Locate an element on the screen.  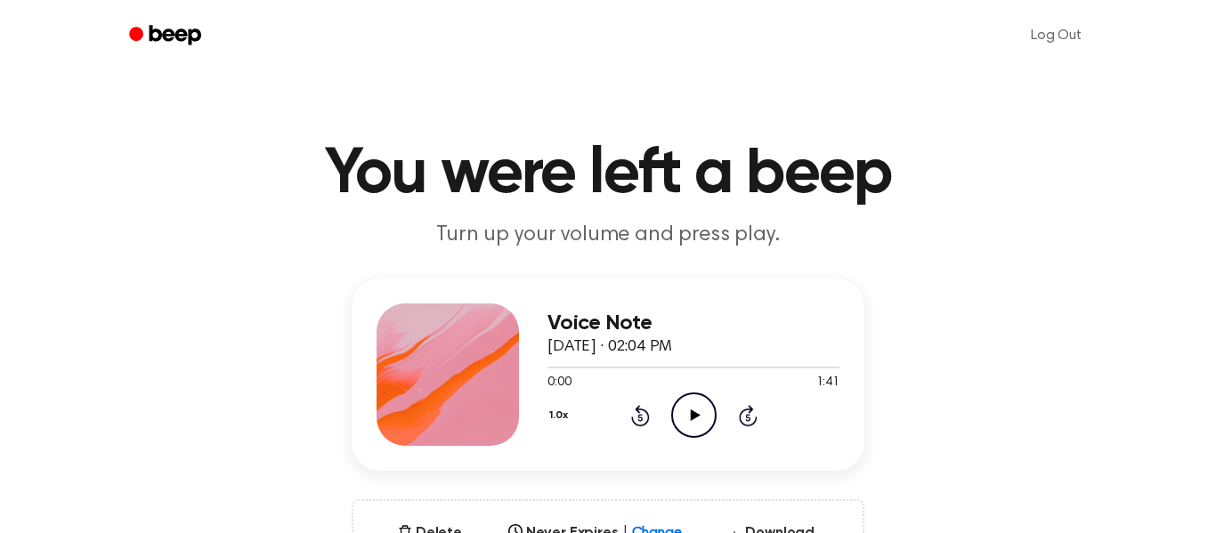
p: Turn up your volume and press play. is located at coordinates (608, 235).